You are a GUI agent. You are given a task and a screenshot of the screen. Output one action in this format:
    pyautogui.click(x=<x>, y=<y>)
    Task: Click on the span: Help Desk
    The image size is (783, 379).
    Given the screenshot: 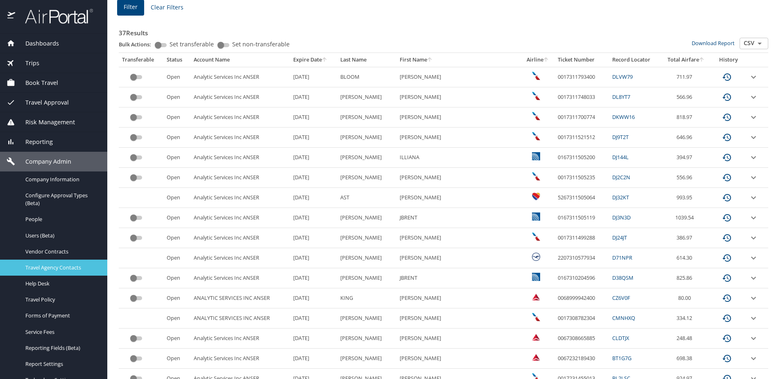 What is the action you would take?
    pyautogui.click(x=61, y=283)
    